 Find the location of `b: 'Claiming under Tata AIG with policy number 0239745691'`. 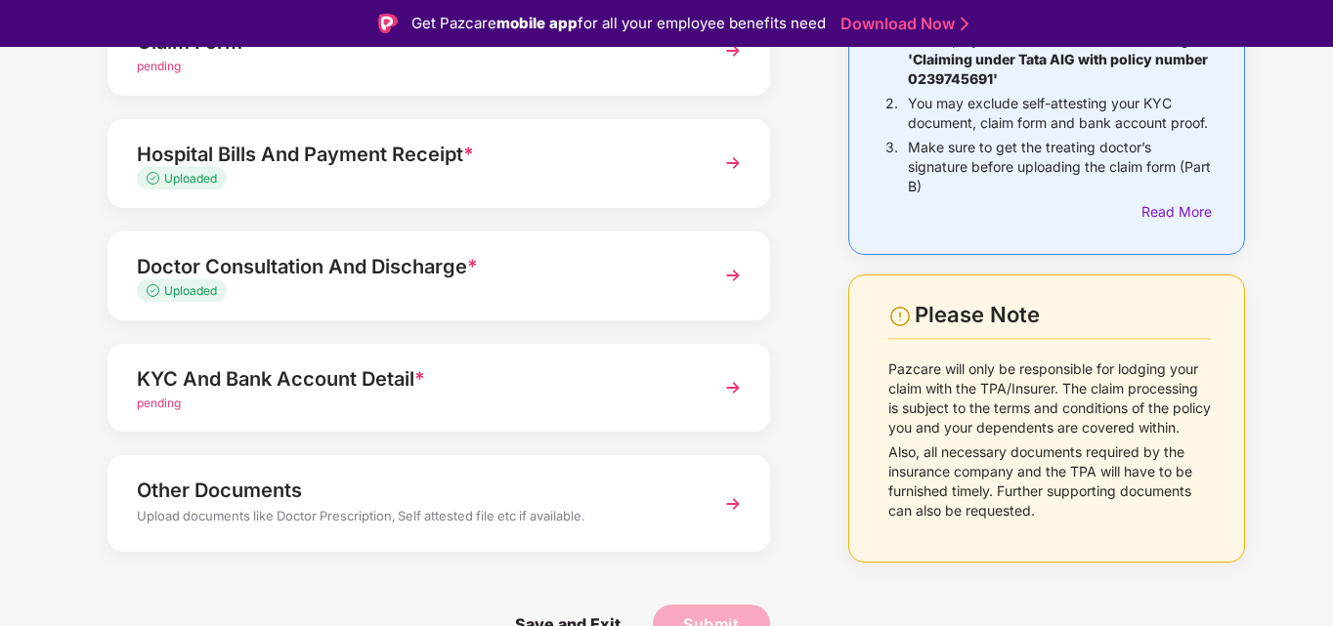

b: 'Claiming under Tata AIG with policy number 0239745691' is located at coordinates (1058, 68).